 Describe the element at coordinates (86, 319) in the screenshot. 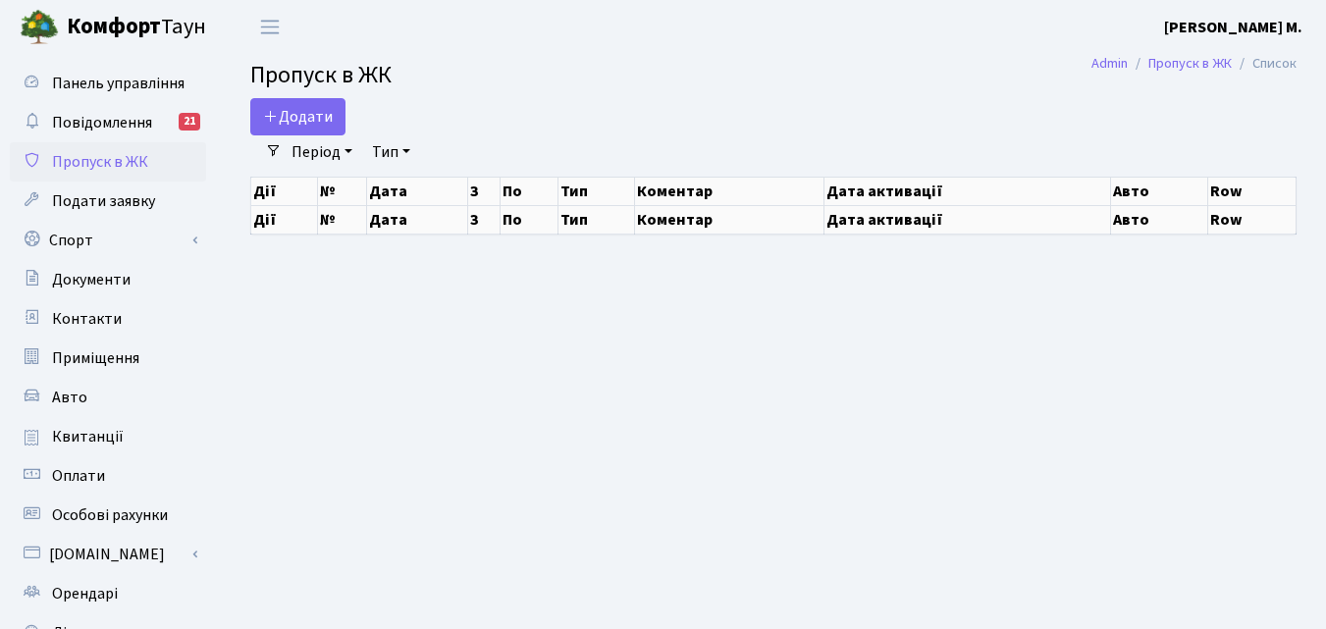

I see `span: Контакти` at that location.